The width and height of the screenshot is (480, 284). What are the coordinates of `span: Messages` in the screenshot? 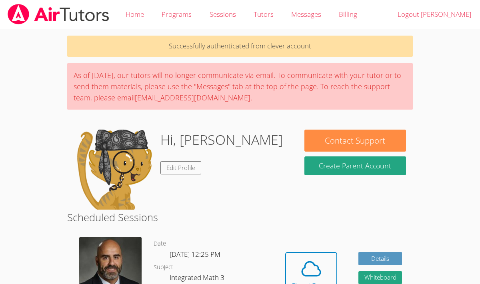 It's located at (306, 14).